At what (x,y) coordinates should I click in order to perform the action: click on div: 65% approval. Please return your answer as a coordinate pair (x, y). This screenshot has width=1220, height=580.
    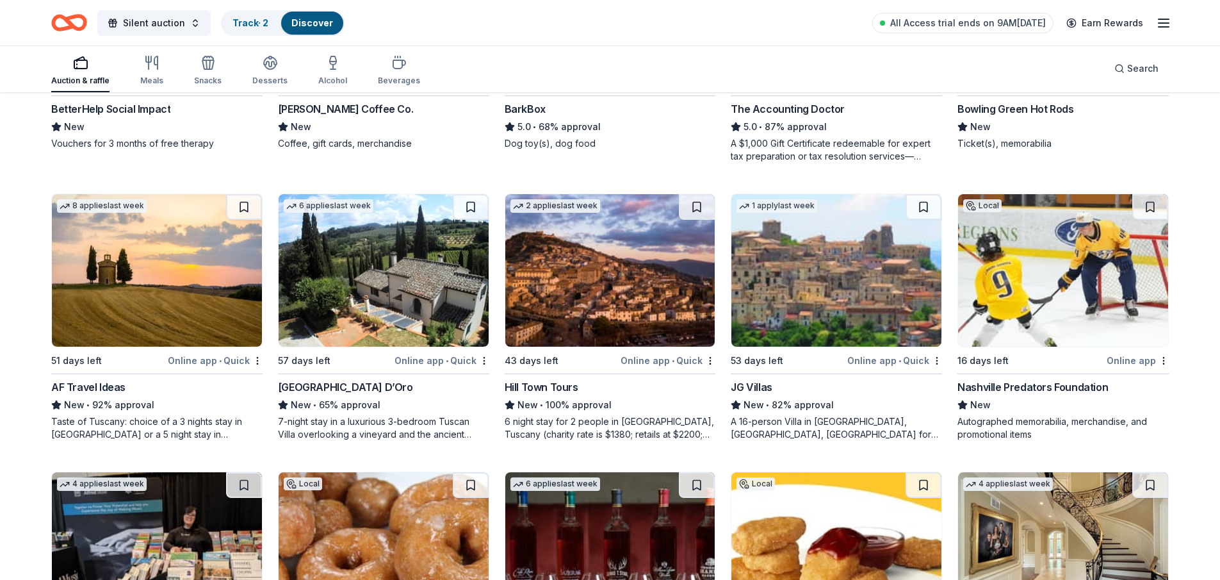
    Looking at the image, I should click on (384, 405).